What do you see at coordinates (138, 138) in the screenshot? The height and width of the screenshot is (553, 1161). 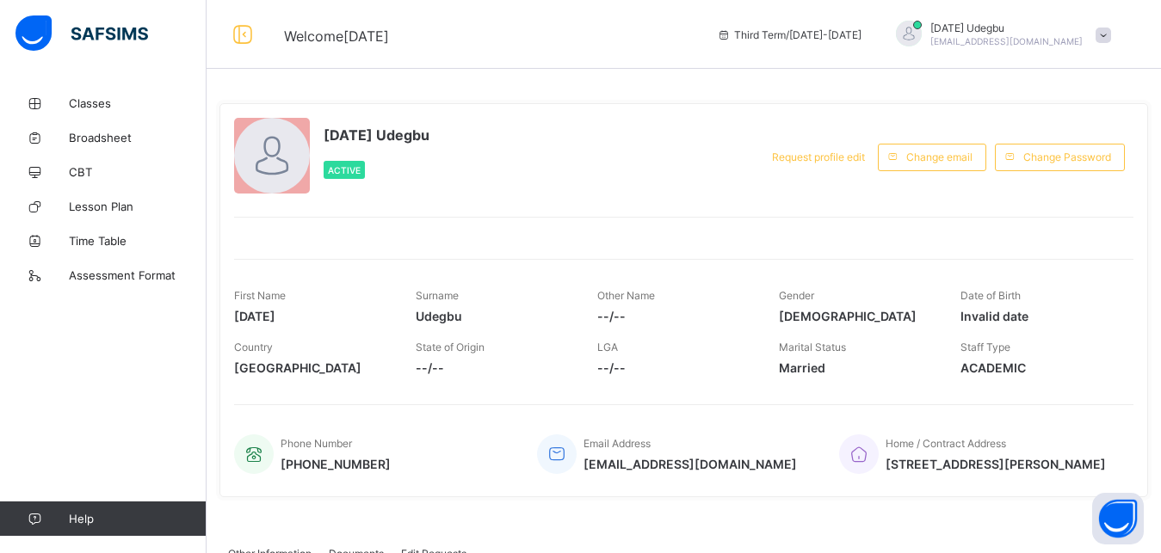 I see `span: Broadsheet` at bounding box center [138, 138].